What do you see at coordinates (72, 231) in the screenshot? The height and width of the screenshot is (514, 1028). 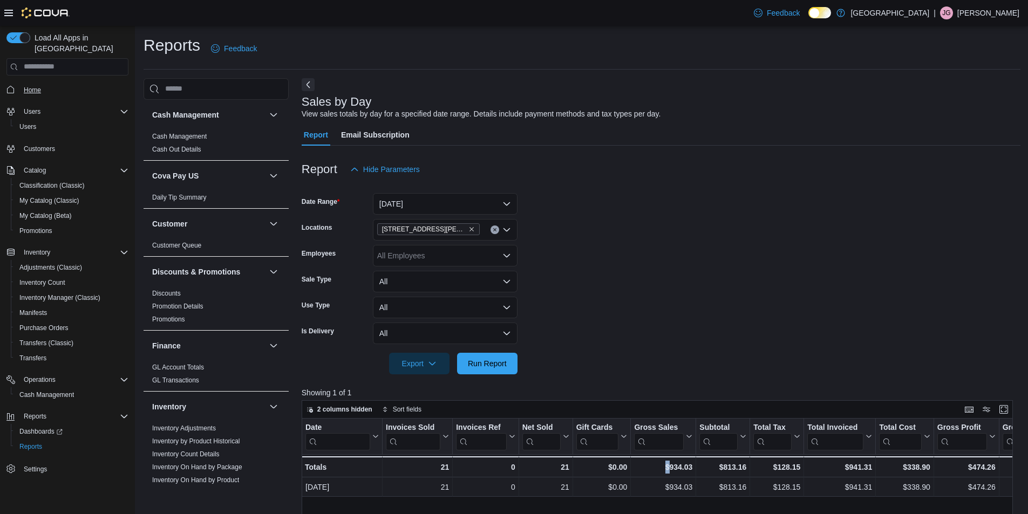 I see `span: Promotions` at bounding box center [72, 231].